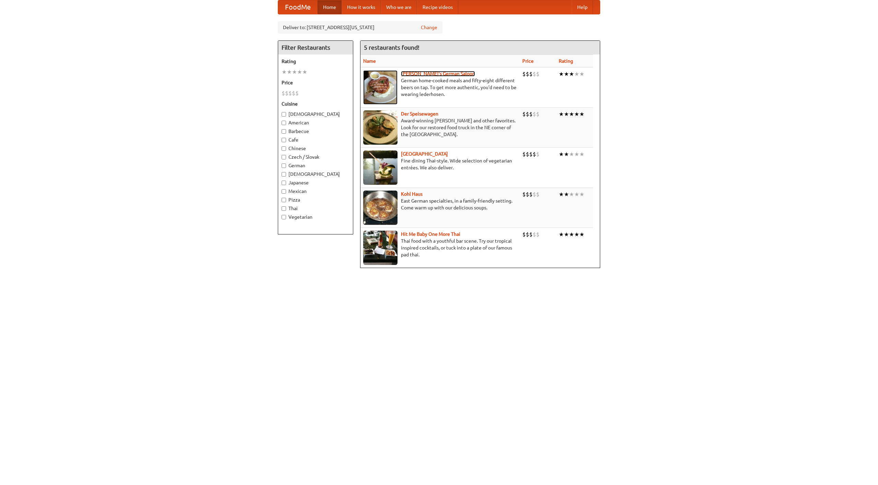 The width and height of the screenshot is (878, 485). Describe the element at coordinates (392, 47) in the screenshot. I see `ng-pluralize: 5 restaurants found!` at that location.